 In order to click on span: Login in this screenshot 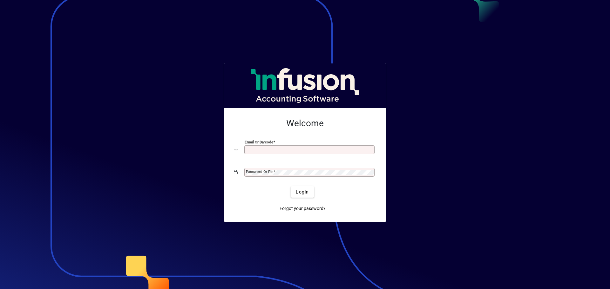, I will do `click(302, 192)`.